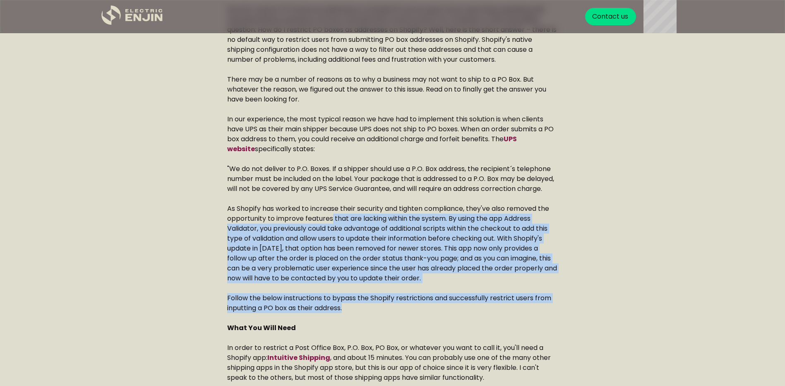  I want to click on a: Intuitive Shipping, so click(299, 357).